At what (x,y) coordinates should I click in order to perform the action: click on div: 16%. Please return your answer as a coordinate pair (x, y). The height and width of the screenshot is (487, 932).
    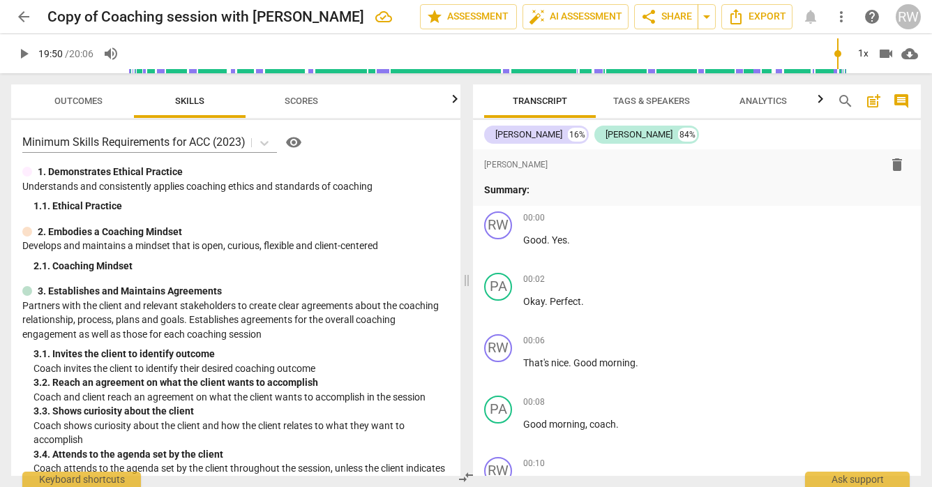
    Looking at the image, I should click on (577, 135).